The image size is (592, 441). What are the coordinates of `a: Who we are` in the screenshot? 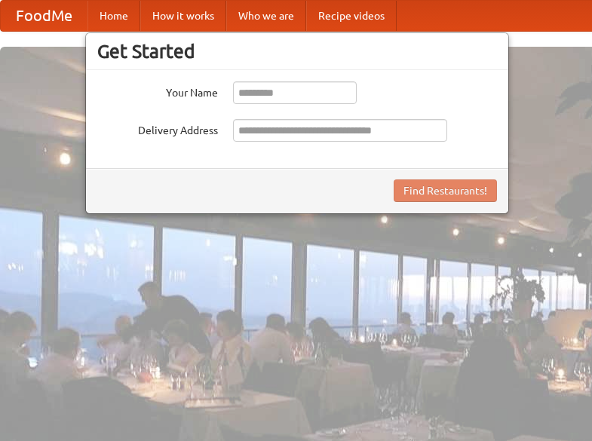 It's located at (266, 16).